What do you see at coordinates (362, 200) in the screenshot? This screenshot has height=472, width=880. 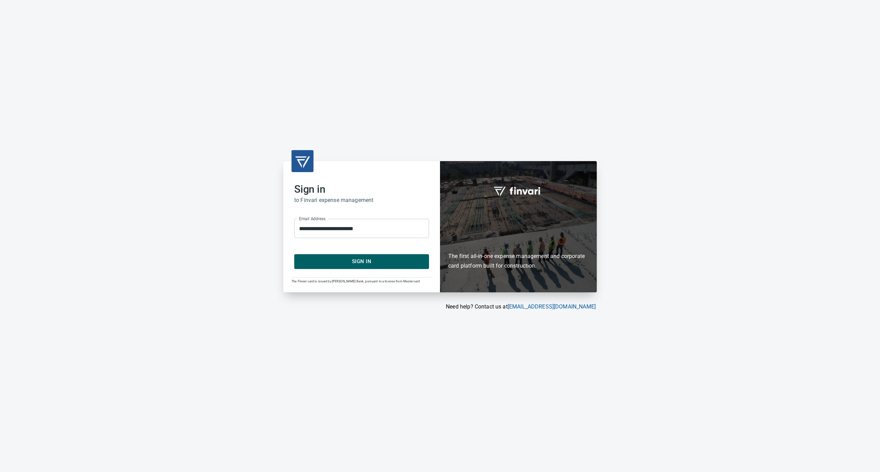 I see `h6: to Finvari expense management` at bounding box center [362, 200].